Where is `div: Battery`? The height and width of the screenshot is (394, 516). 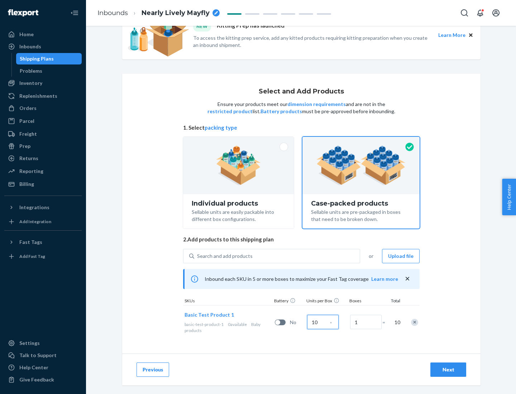 div: Battery is located at coordinates (289, 301).